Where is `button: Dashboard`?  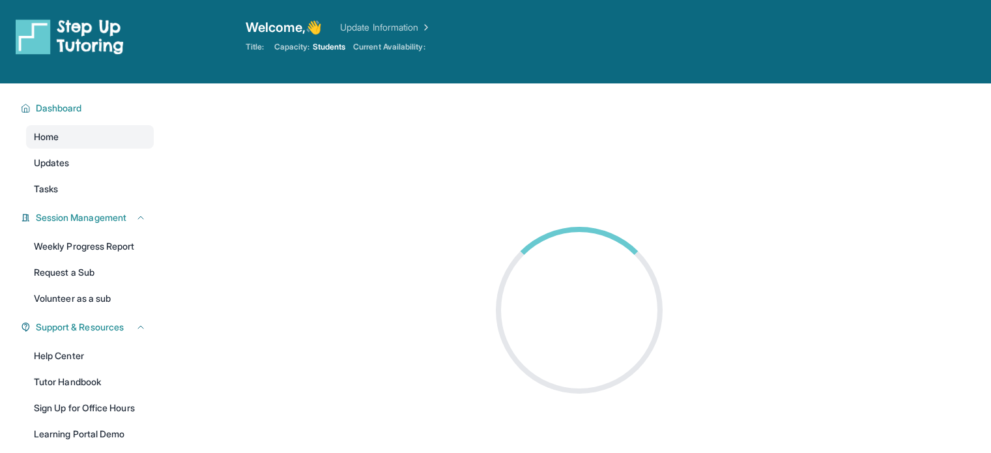 button: Dashboard is located at coordinates (88, 108).